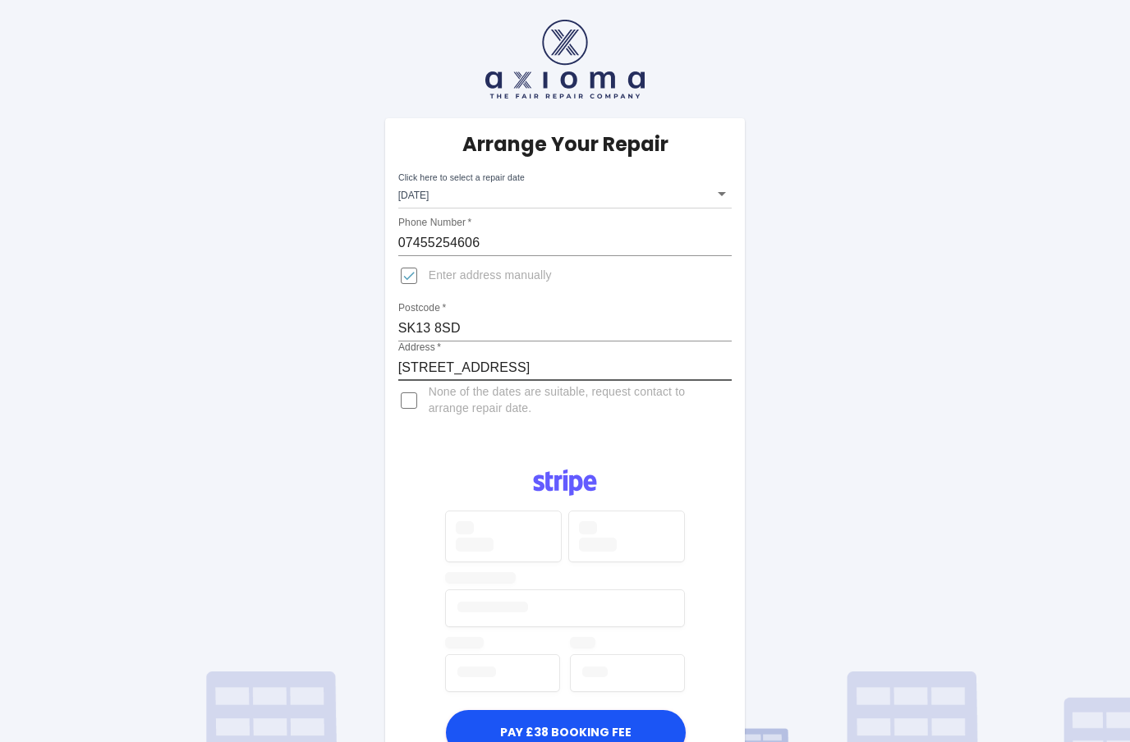 This screenshot has height=742, width=1130. What do you see at coordinates (422, 308) in the screenshot?
I see `label: Postcode` at bounding box center [422, 308].